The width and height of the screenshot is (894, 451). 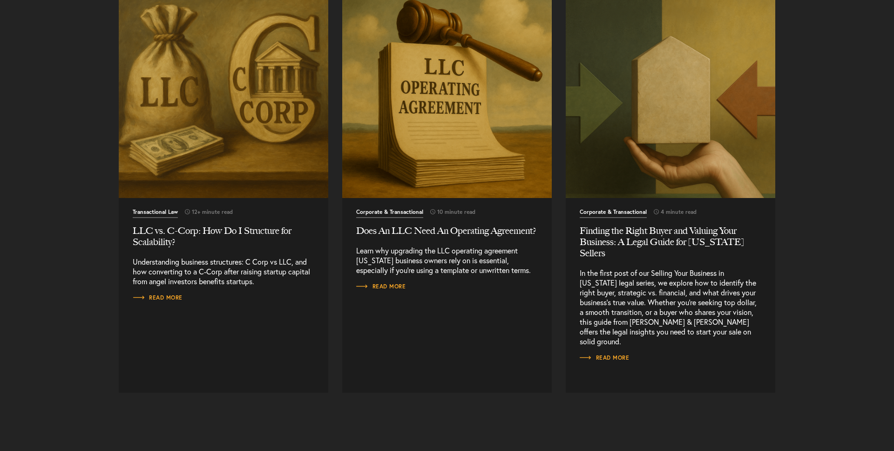 I want to click on span: 4 minute read, so click(x=671, y=212).